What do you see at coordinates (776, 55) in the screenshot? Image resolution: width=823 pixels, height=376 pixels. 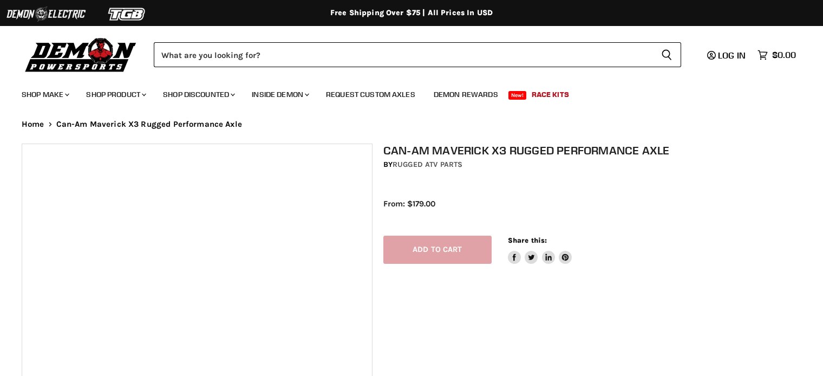 I see `a: $0.00` at bounding box center [776, 55].